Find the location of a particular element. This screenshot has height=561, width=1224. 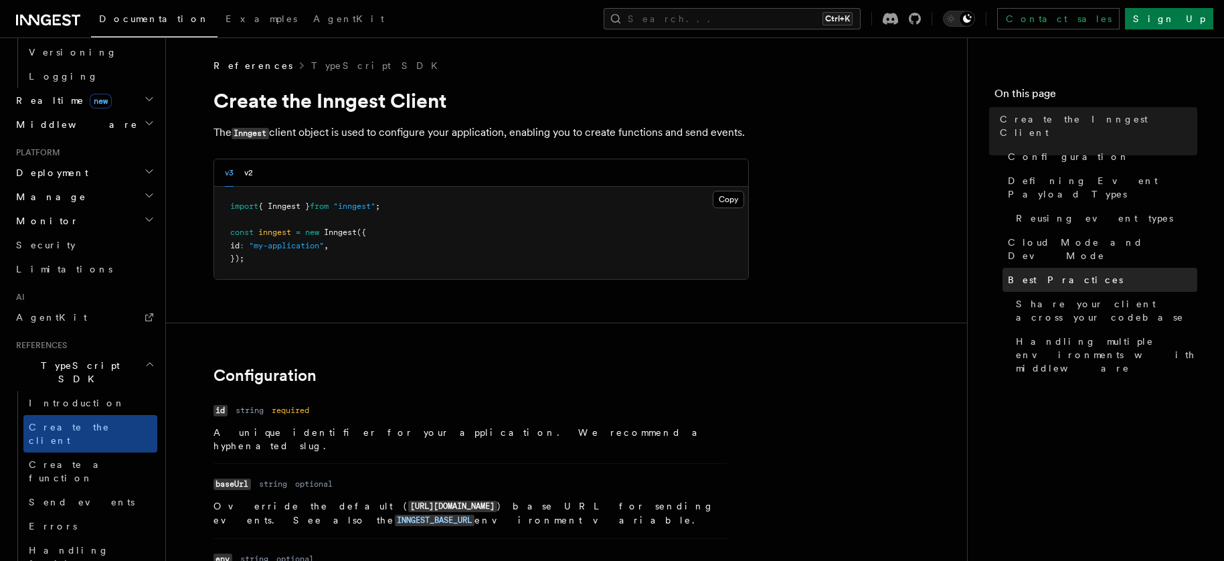

span: Realtime is located at coordinates (61, 100).